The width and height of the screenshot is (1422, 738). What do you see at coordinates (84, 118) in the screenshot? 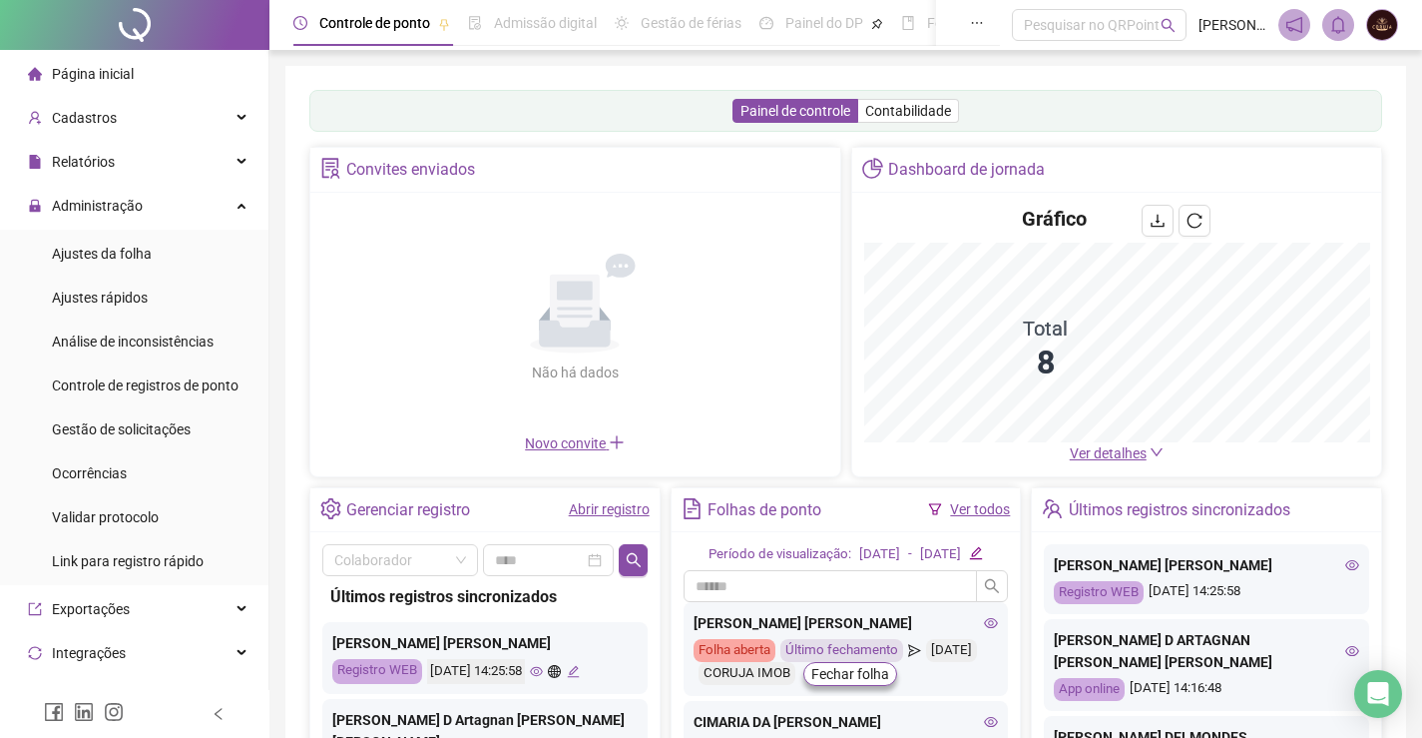
I see `span: Cadastros` at bounding box center [84, 118].